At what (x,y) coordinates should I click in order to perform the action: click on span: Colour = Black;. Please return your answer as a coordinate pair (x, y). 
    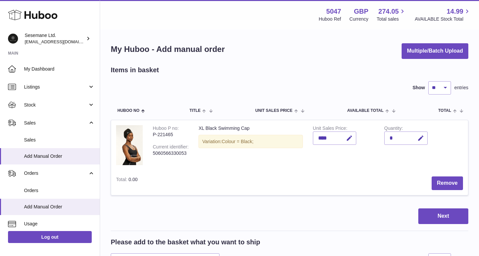
    Looking at the image, I should click on (237, 142).